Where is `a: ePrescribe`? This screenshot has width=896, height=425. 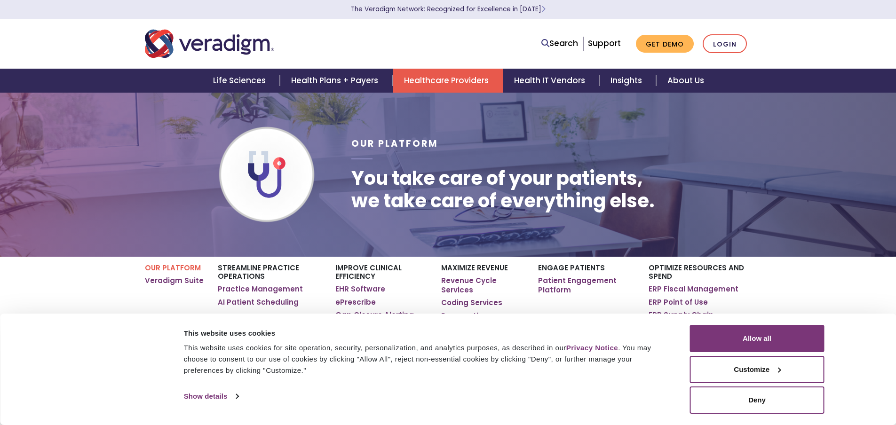 a: ePrescribe is located at coordinates (355, 302).